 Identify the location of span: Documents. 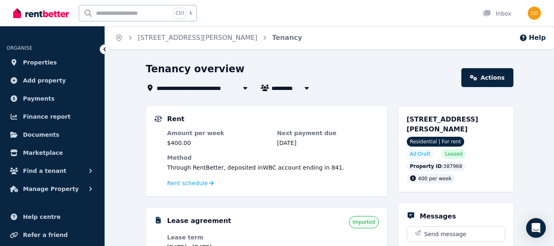
(41, 135).